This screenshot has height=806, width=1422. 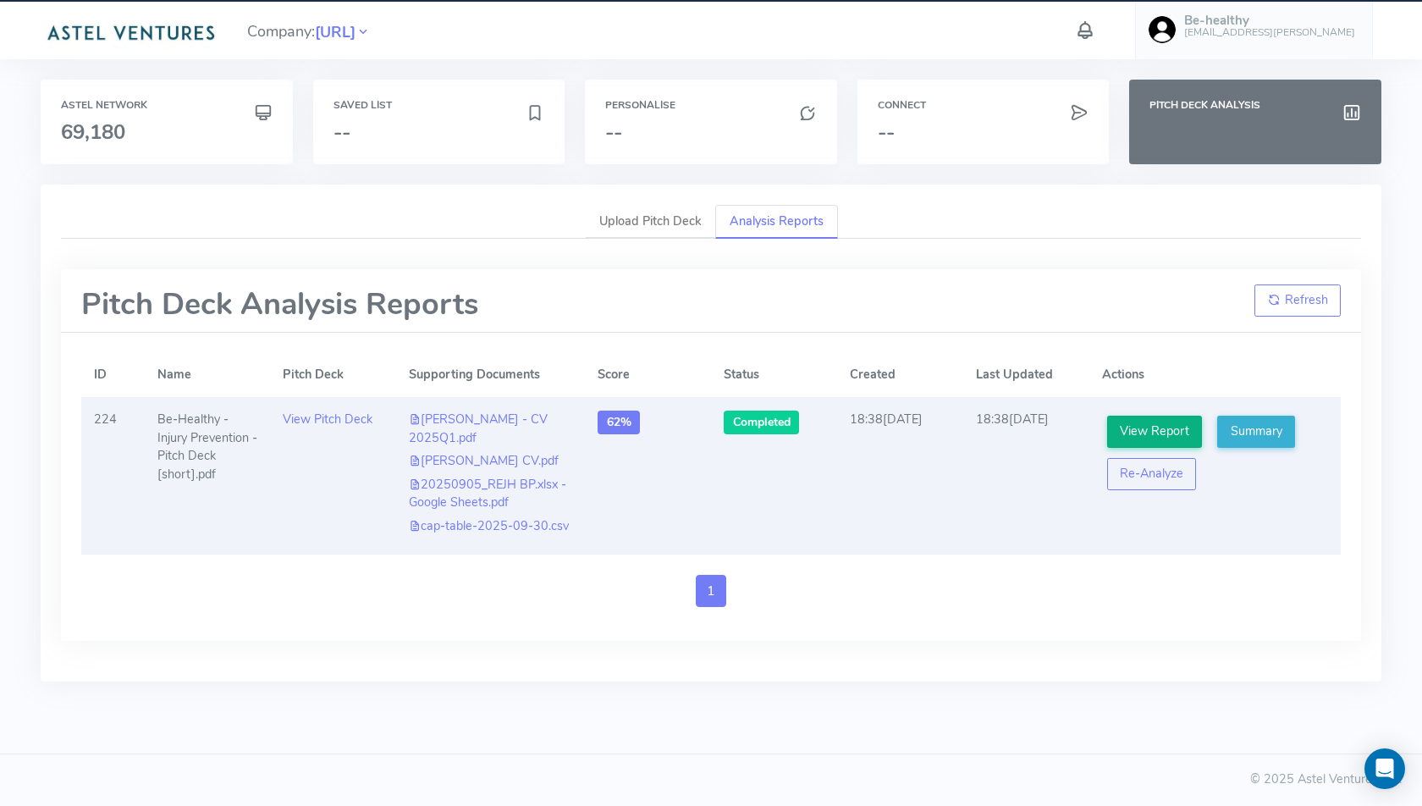 I want to click on td: Be-Healthy - Injury Prevention - Pitch Deck [short].pdf, so click(x=207, y=475).